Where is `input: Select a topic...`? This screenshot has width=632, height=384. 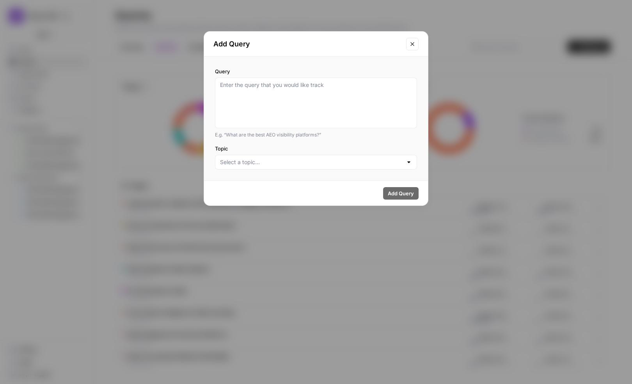 input: Select a topic... is located at coordinates (311, 162).